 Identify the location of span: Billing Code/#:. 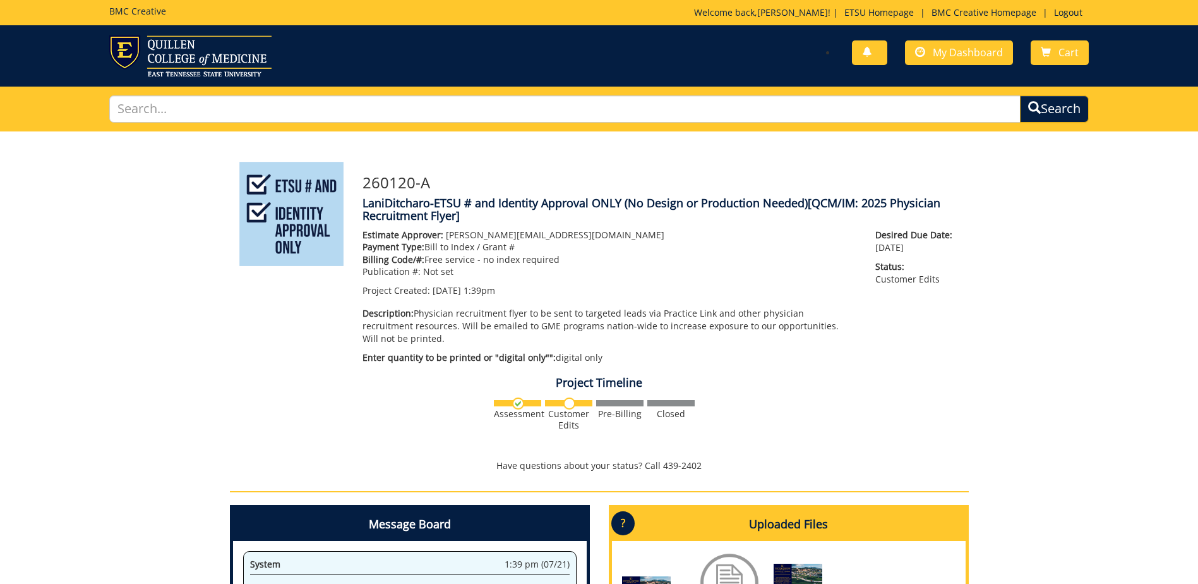
(394, 259).